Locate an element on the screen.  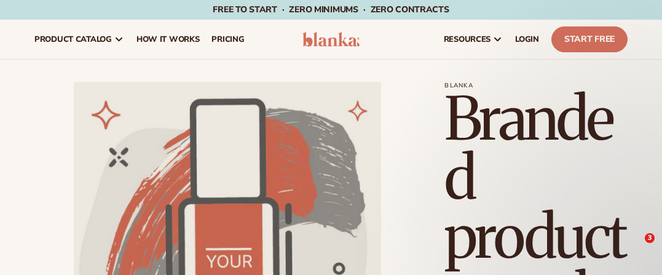
span: pricing is located at coordinates (227, 39).